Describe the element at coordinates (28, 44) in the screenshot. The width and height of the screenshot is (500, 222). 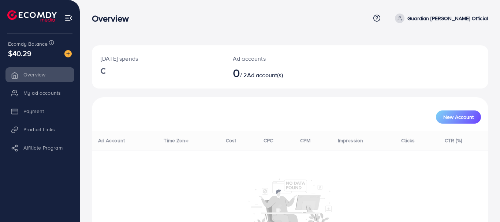
I see `span: Ecomdy Balance` at that location.